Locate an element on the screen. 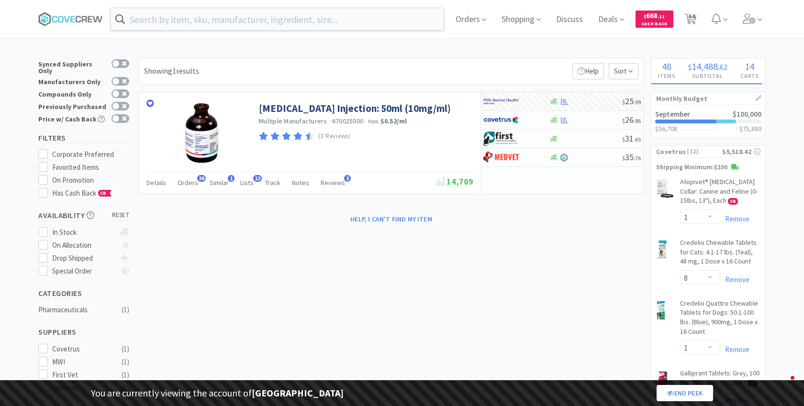 This screenshot has width=804, height=406. span: Reviews is located at coordinates (332, 183).